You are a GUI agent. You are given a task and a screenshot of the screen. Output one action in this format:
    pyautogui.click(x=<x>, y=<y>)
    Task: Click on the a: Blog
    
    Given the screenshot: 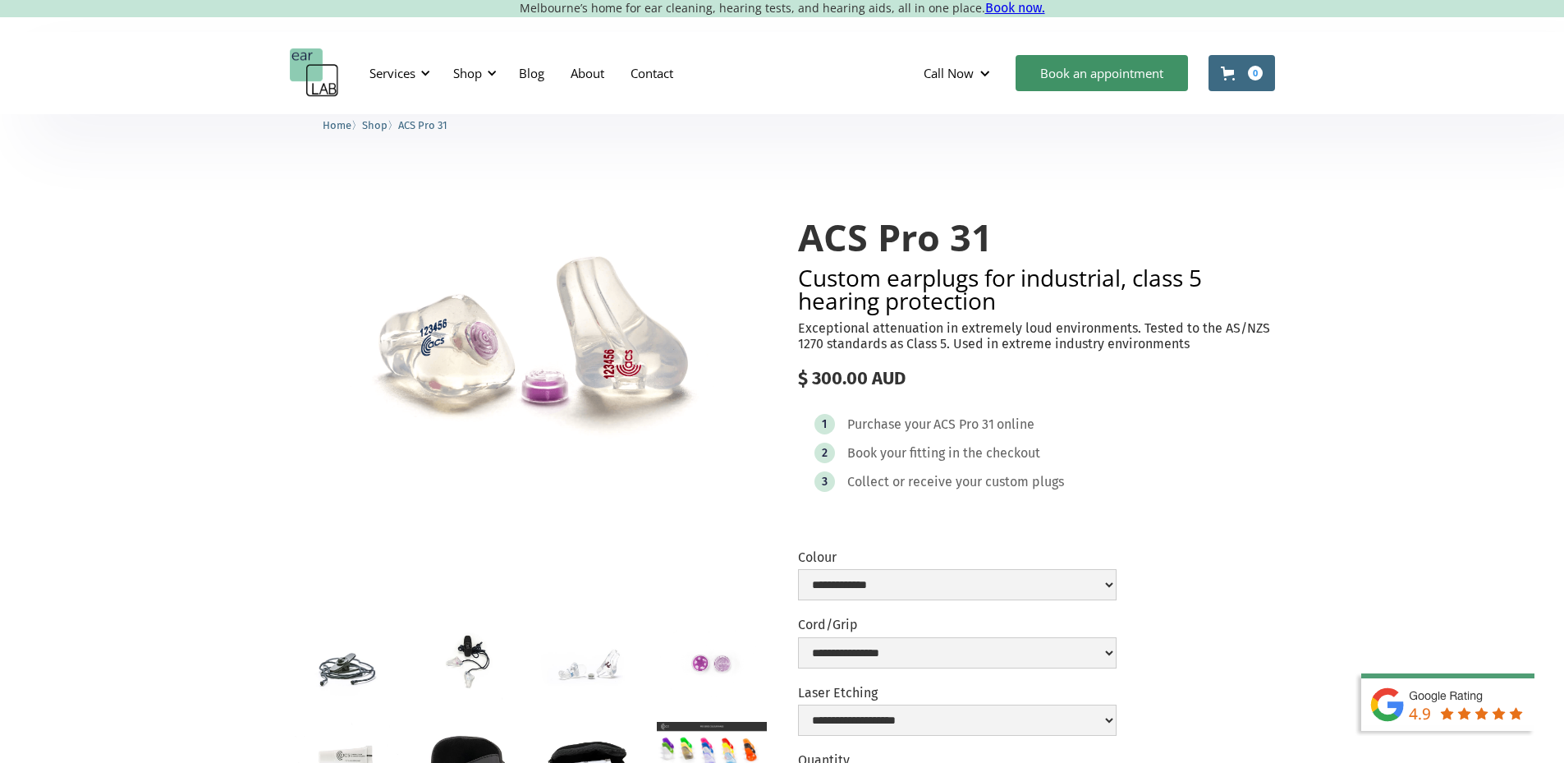 What is the action you would take?
    pyautogui.click(x=531, y=73)
    